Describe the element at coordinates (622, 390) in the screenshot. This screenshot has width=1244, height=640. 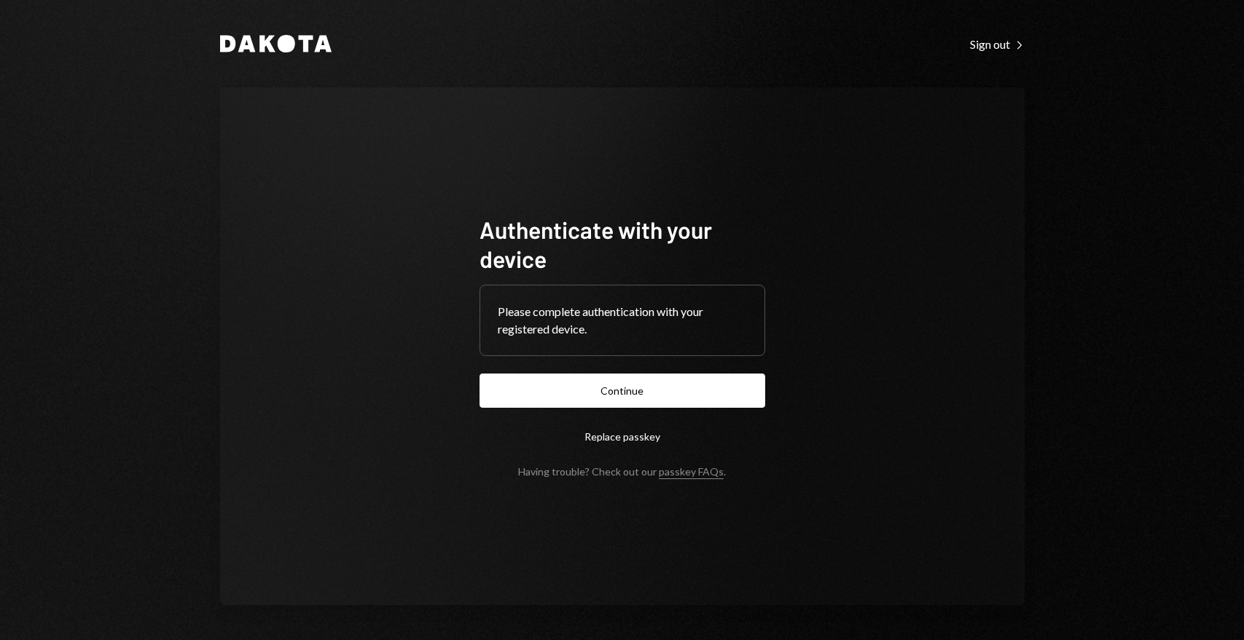
I see `button: Continue` at that location.